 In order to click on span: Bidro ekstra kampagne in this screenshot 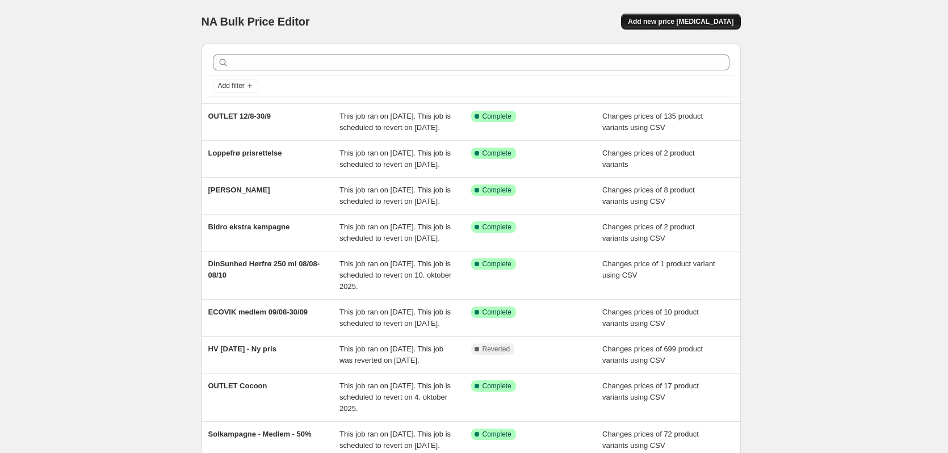, I will do `click(249, 227)`.